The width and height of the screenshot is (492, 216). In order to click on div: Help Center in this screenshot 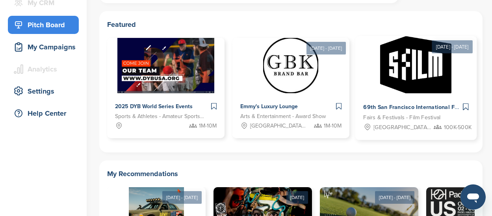, I will do `click(45, 113)`.